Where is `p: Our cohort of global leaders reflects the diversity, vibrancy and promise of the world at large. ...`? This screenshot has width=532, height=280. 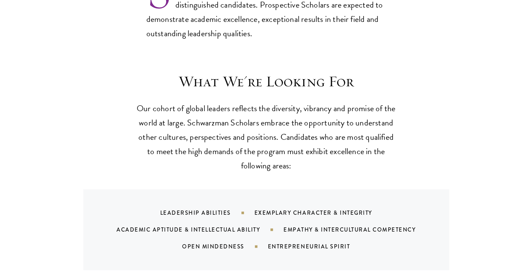
p: Our cohort of global leaders reflects the diversity, vibrancy and promise of the world at large. ... is located at coordinates (266, 136).